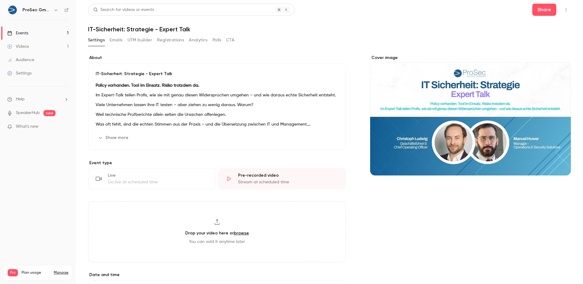 Image resolution: width=583 pixels, height=284 pixels. What do you see at coordinates (241, 233) in the screenshot?
I see `a: browse` at bounding box center [241, 233].